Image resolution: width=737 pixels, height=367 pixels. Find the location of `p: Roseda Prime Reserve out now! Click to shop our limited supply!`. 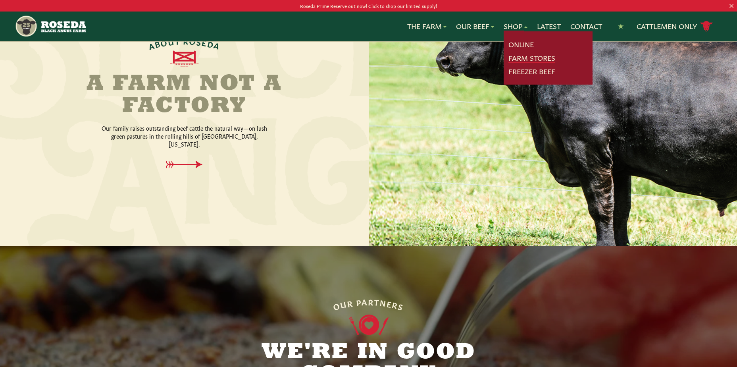

p: Roseda Prime Reserve out now! Click to shop our limited supply! is located at coordinates (368, 6).